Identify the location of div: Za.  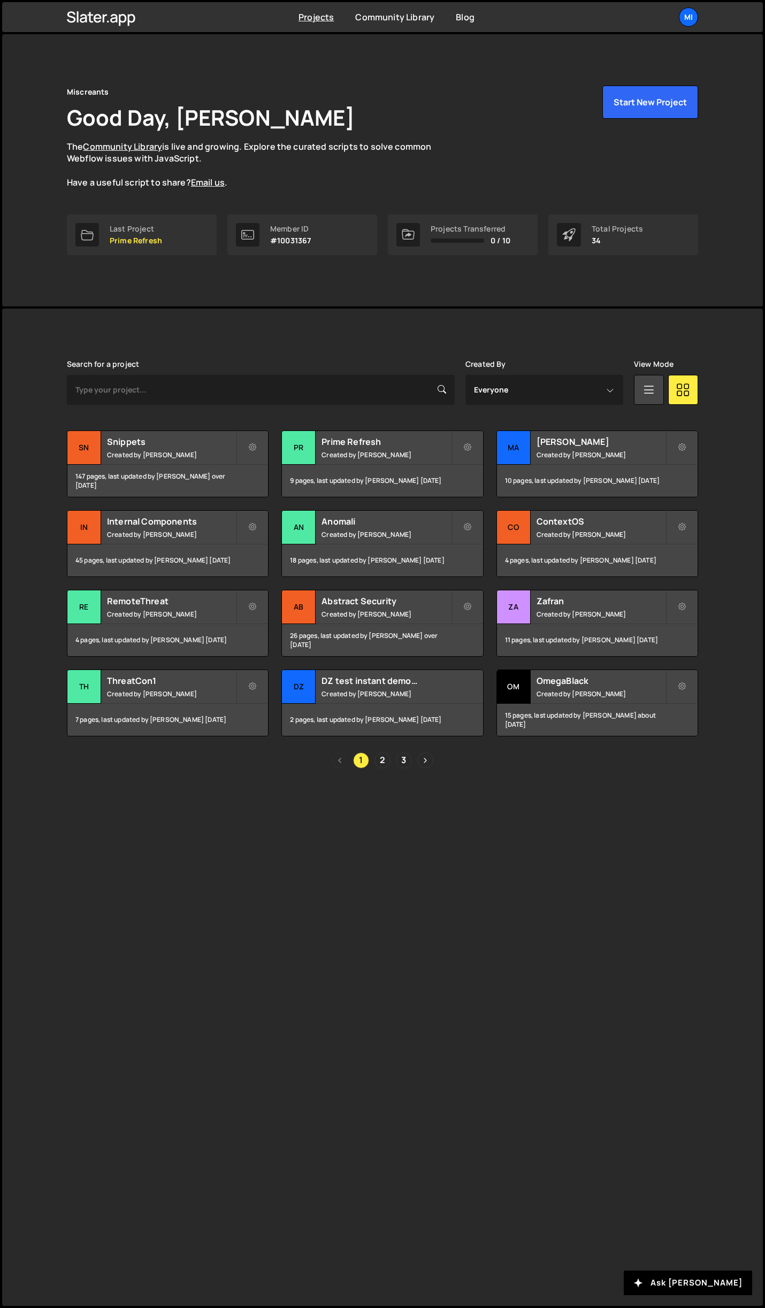
(514, 607).